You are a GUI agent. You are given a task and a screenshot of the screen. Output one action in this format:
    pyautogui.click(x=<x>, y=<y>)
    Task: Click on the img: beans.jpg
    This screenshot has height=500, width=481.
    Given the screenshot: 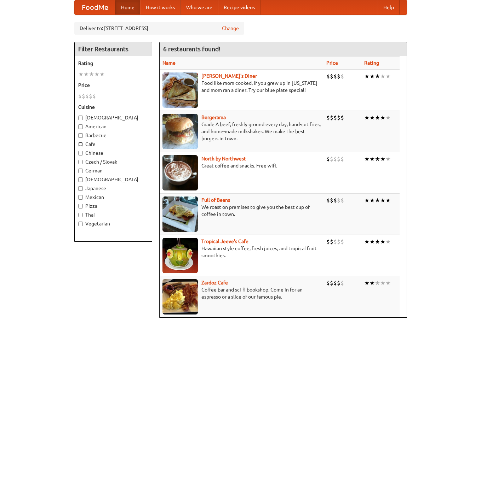 What is the action you would take?
    pyautogui.click(x=180, y=214)
    